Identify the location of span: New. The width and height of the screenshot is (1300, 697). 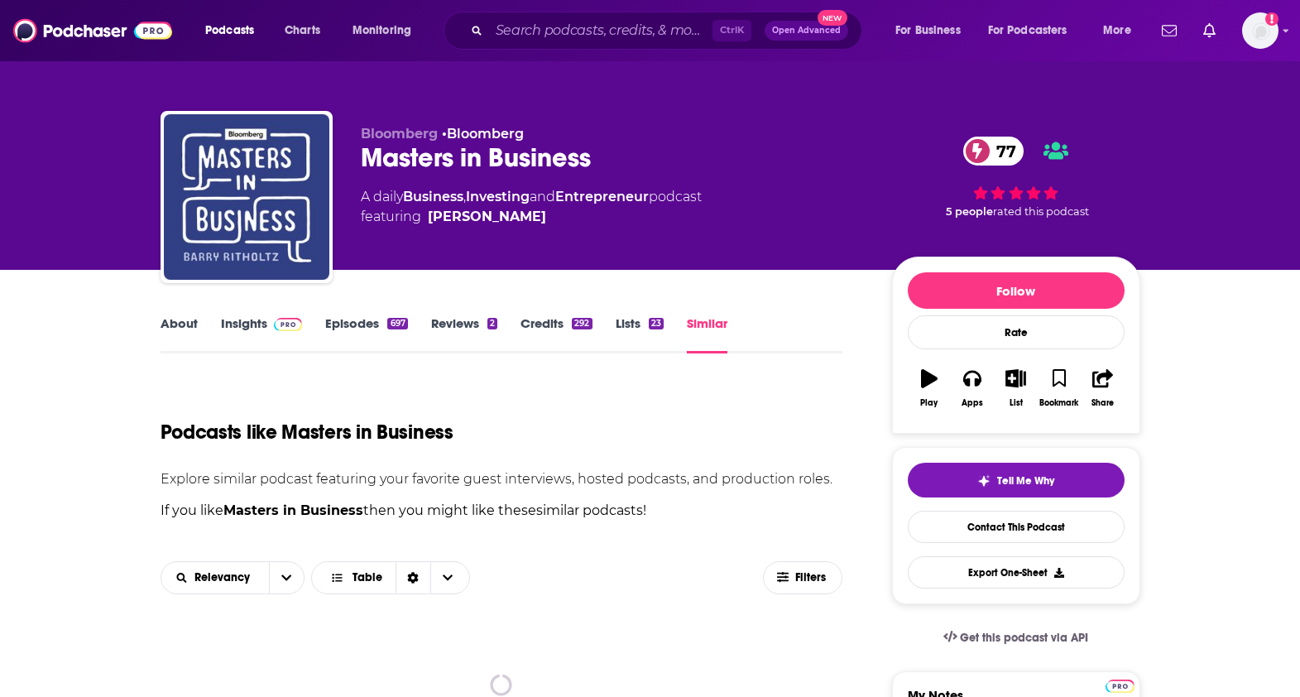
(832, 17).